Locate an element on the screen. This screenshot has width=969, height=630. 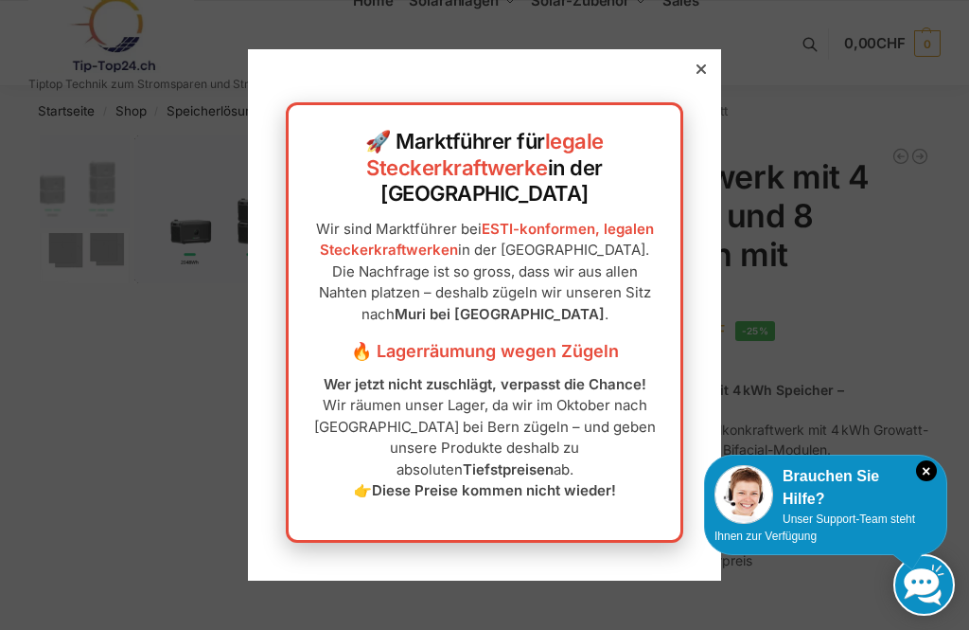
strong: Wer jetzt nicht zuschlägt, verpasst die Chance! is located at coordinates (485, 383).